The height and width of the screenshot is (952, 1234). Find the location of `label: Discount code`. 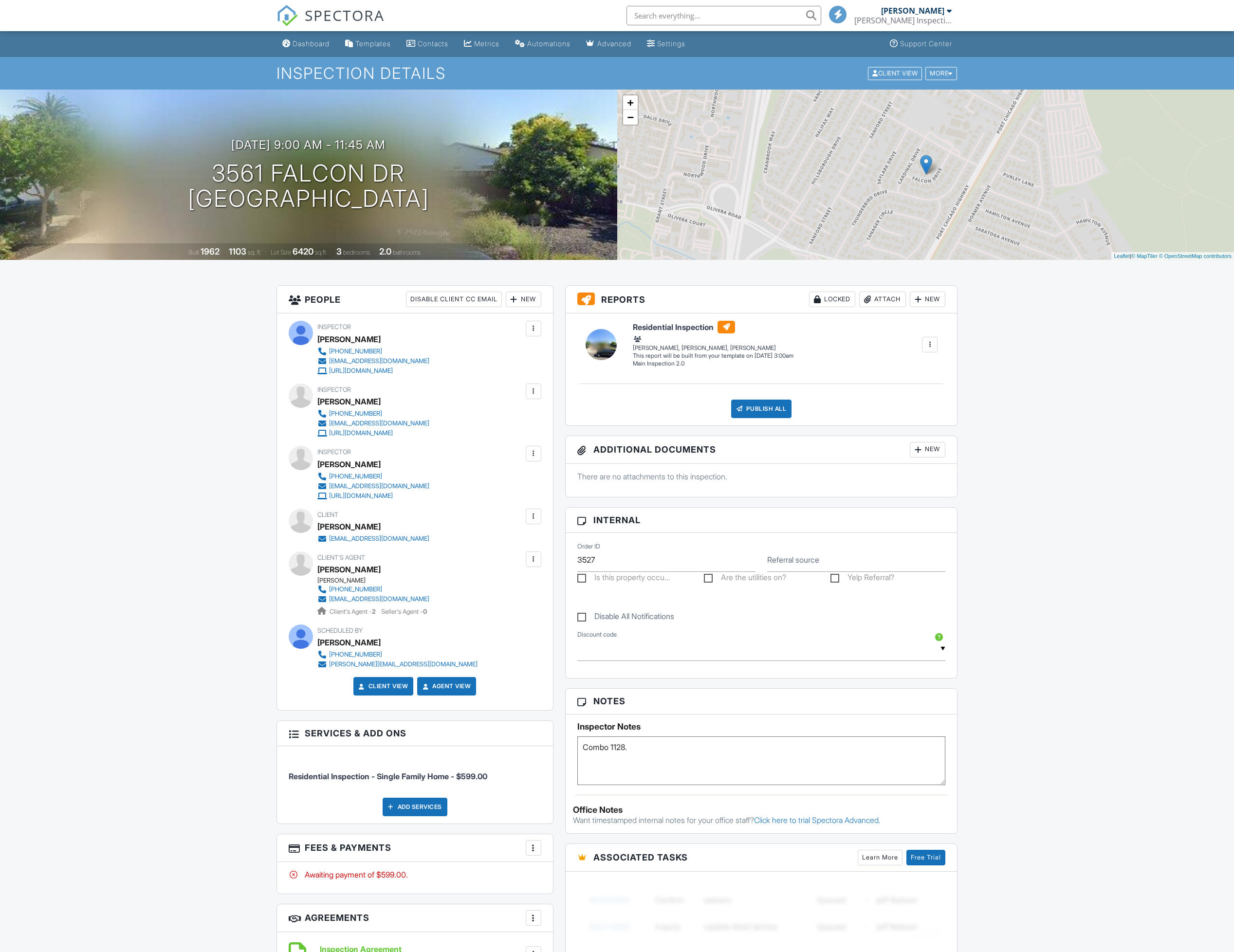

label: Discount code is located at coordinates (596, 634).